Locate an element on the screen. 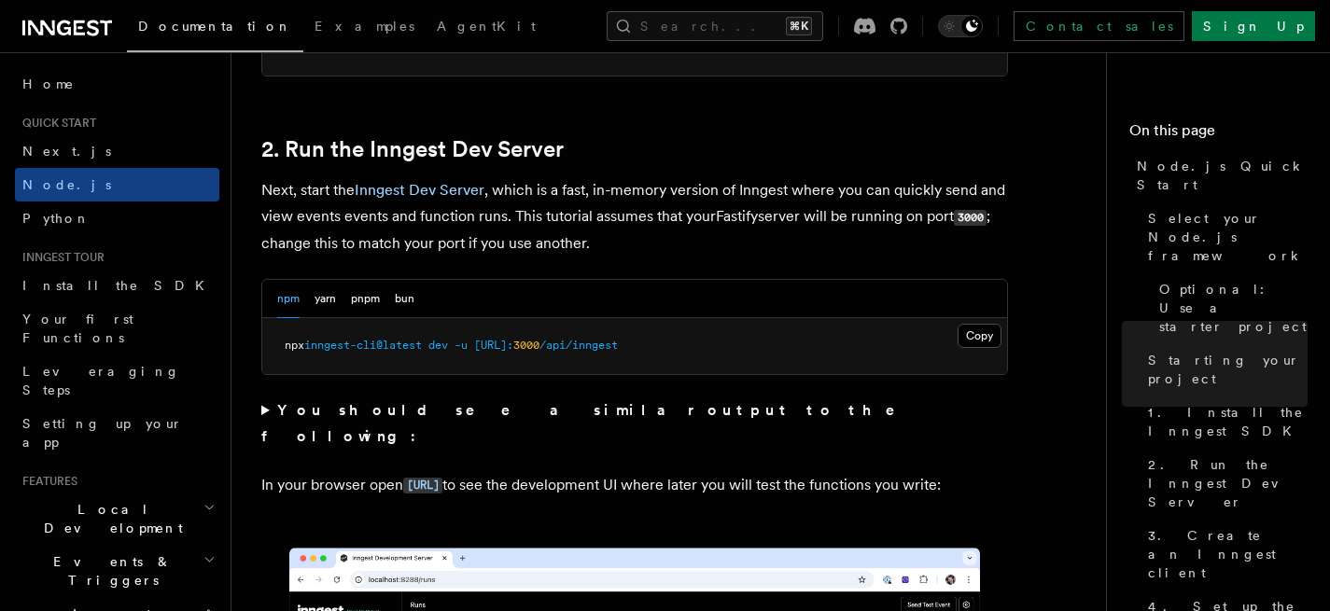 This screenshot has height=611, width=1330. code: 3000 is located at coordinates (970, 217).